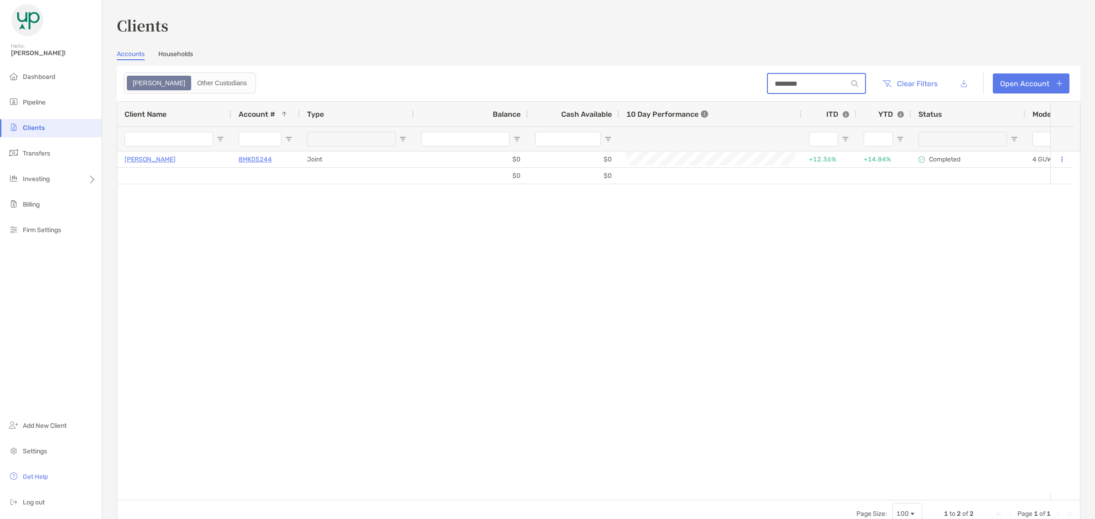 Image resolution: width=1095 pixels, height=519 pixels. Describe the element at coordinates (14, 127) in the screenshot. I see `img: clients icon` at that location.